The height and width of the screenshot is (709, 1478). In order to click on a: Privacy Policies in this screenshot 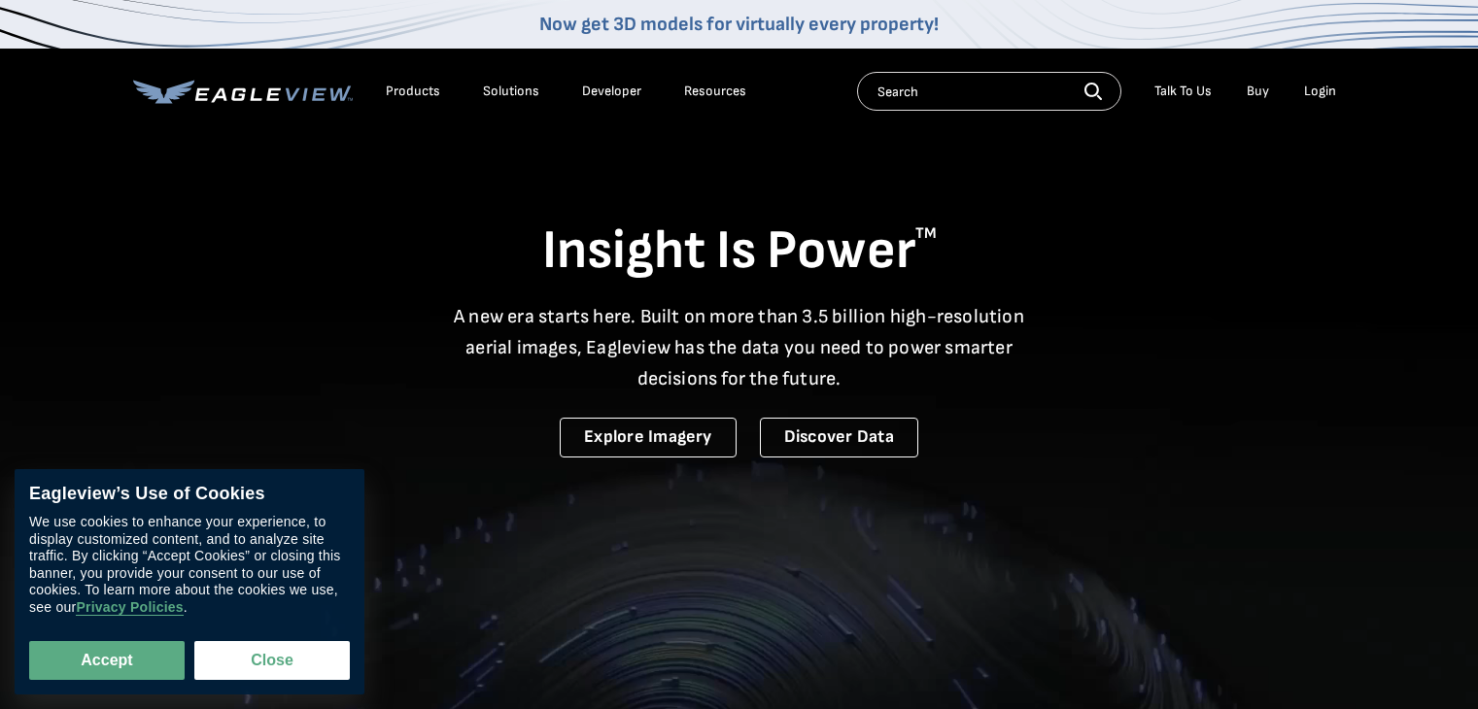, I will do `click(129, 608)`.